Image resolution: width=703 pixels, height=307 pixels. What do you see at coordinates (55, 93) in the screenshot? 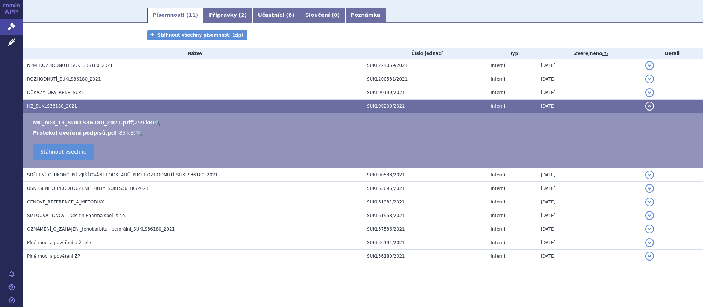
I see `span: DŮKAZY_OPATŘENÉ_SÚKL` at bounding box center [55, 93].